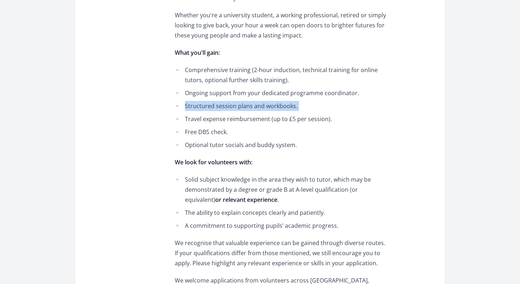 The image size is (520, 284). I want to click on p: We recognise that valuable experience can be gained through diverse routes. If your qualification..., so click(280, 253).